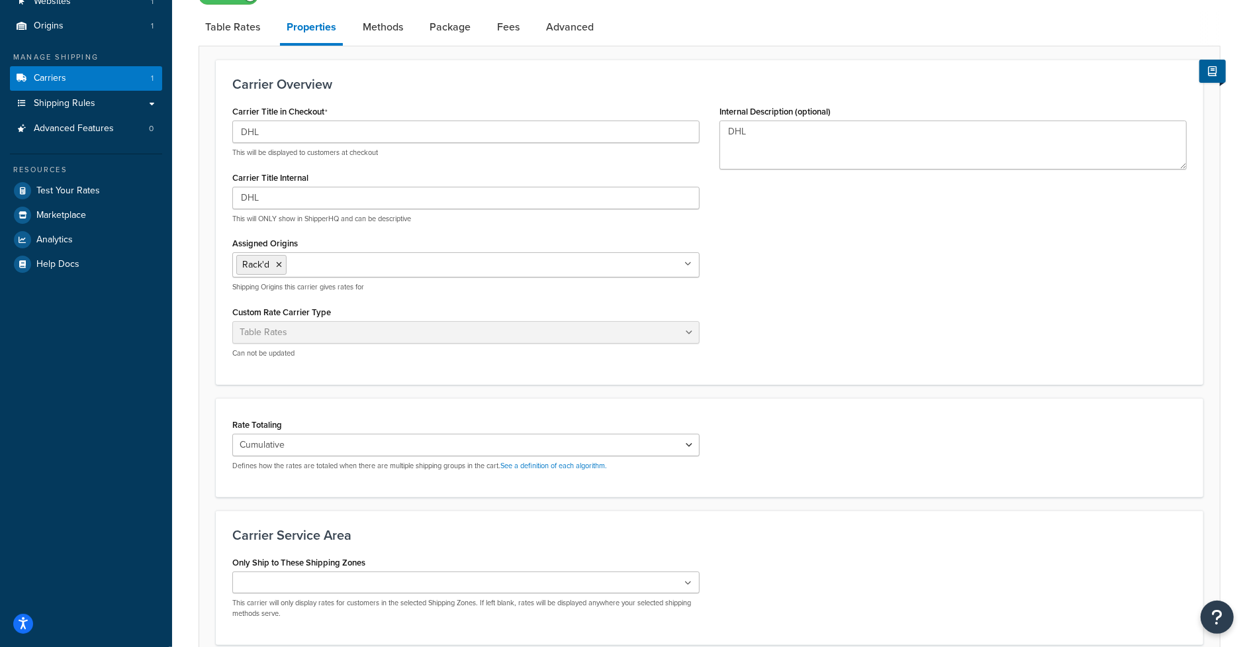 The image size is (1247, 647). What do you see at coordinates (466, 608) in the screenshot?
I see `p: This carrier will only display rates for customers in the selected Shipping Zones. If left blank,...` at bounding box center [466, 608].